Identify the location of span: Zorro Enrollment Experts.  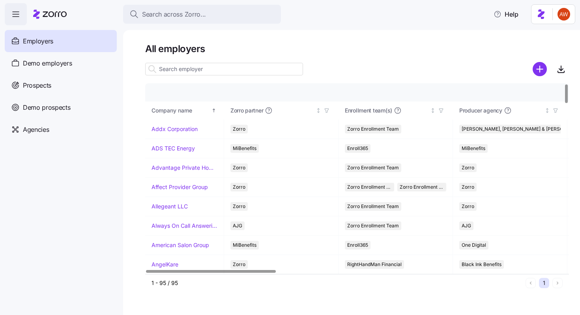
(421, 187).